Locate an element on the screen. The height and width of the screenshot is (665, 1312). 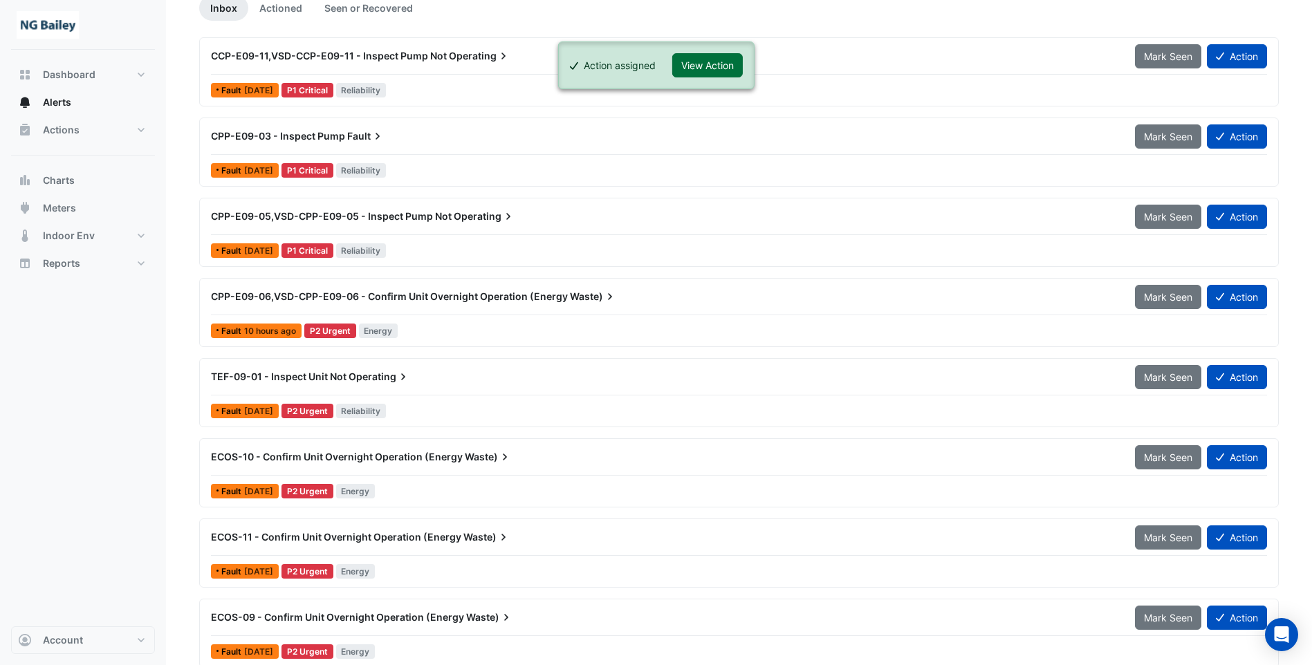
span: CPP-E09-03 - Inspect Pump is located at coordinates (278, 136).